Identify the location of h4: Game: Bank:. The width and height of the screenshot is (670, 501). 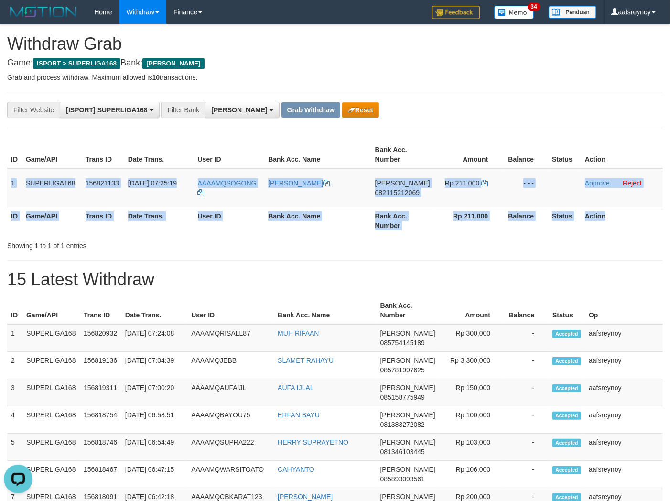
(335, 63).